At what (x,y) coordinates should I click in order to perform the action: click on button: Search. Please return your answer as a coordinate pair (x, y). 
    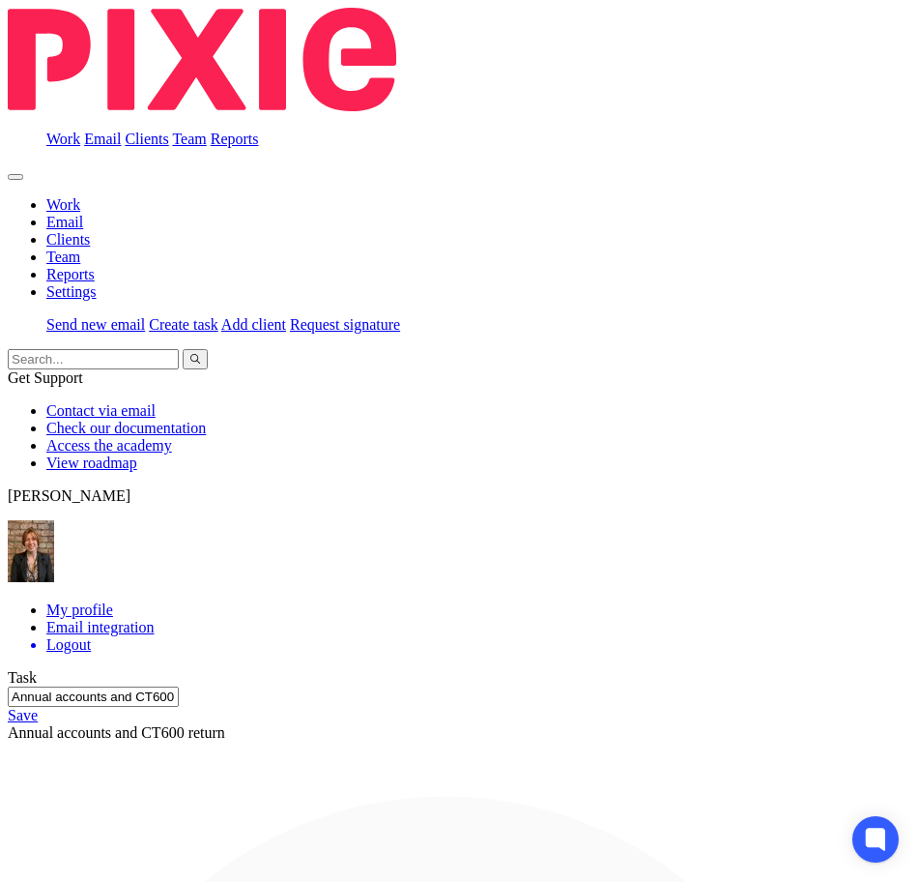
    Looking at the image, I should click on (195, 359).